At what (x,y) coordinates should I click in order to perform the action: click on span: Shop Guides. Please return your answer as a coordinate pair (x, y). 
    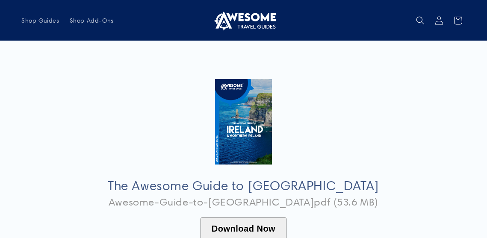
    Looking at the image, I should click on (40, 21).